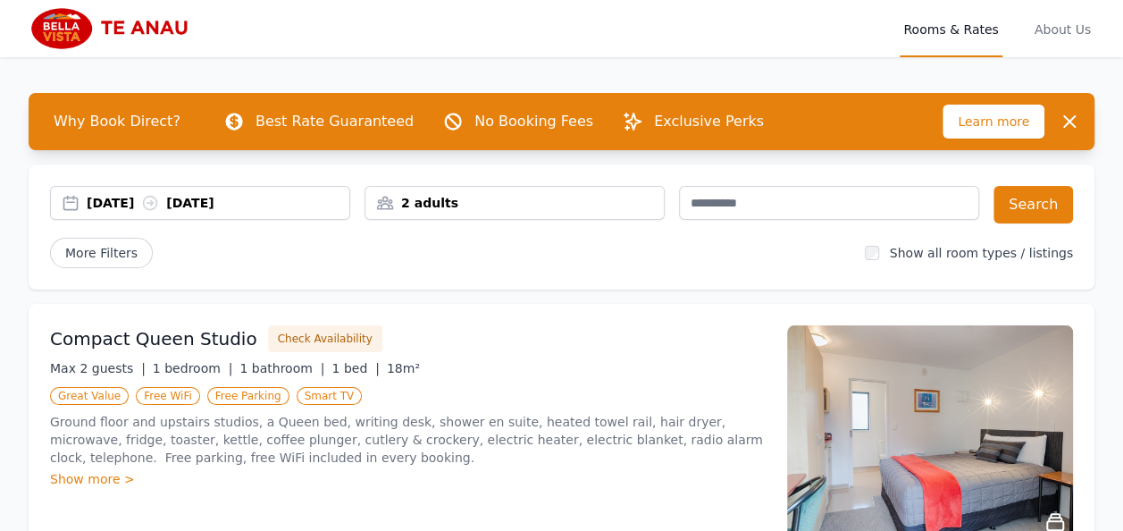  What do you see at coordinates (193, 368) in the screenshot?
I see `span: 1 bedroom |` at bounding box center [193, 368].